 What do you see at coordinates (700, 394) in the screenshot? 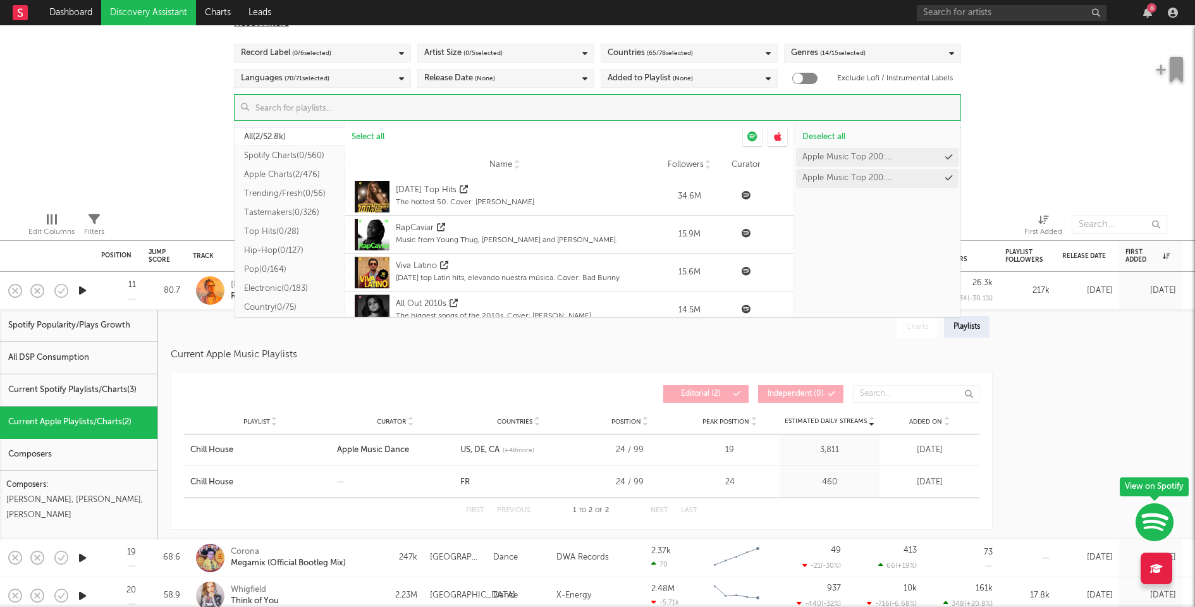
I see `span: Editorial ( 2 )` at bounding box center [700, 394].